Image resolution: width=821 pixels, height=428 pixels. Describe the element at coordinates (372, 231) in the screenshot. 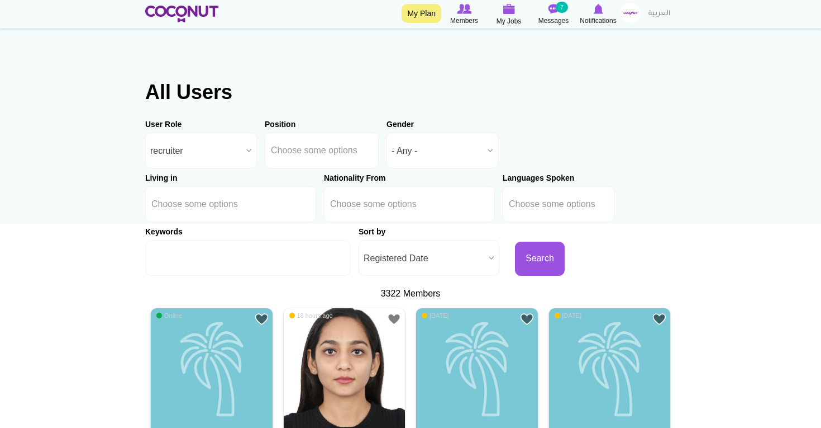

I see `label: Sort by` at that location.